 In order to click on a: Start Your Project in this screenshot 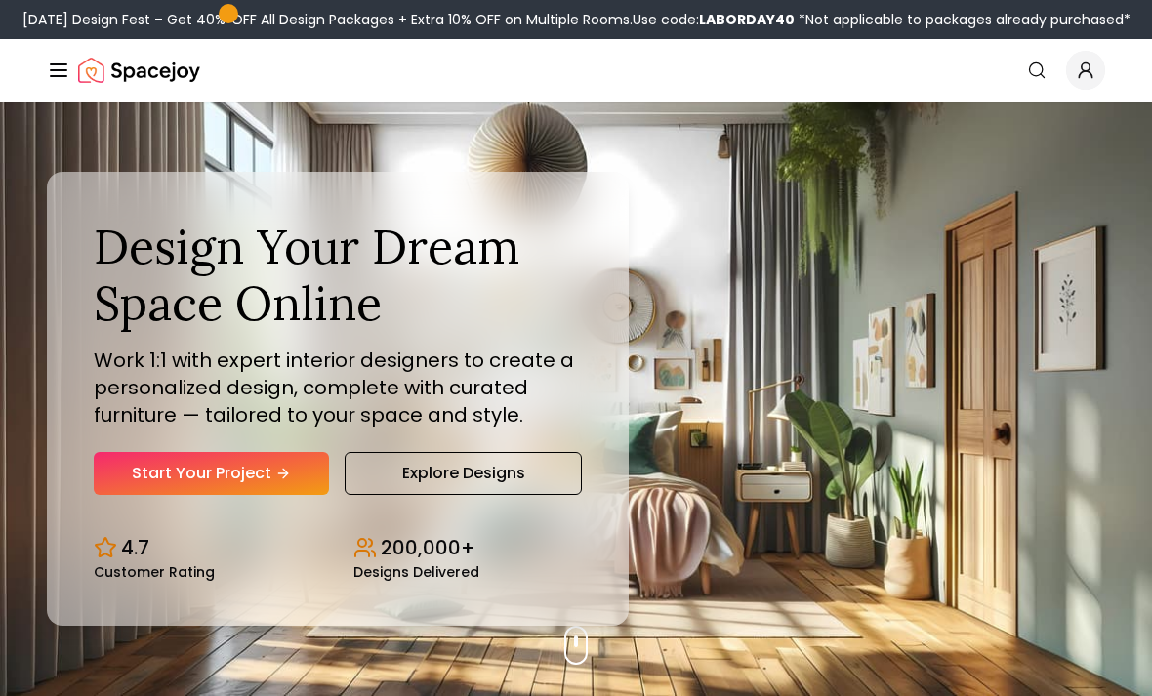, I will do `click(211, 474)`.